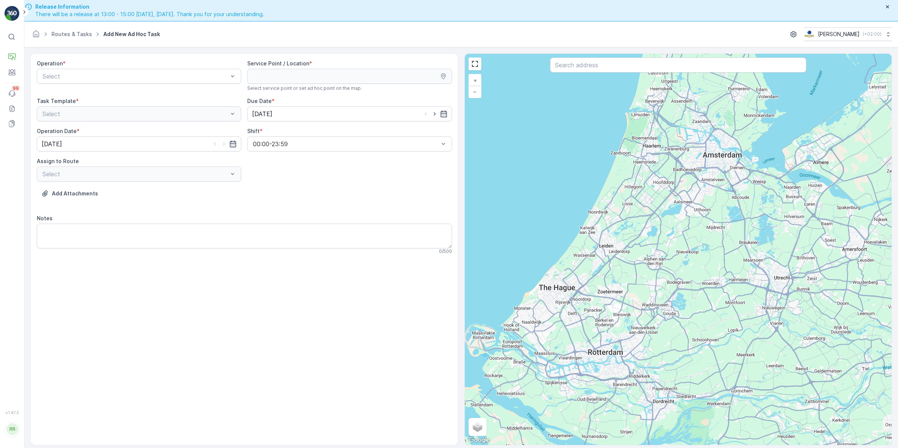 This screenshot has width=898, height=448. Describe the element at coordinates (810, 34) in the screenshot. I see `img: basis-logo_rgb2x.png` at that location.